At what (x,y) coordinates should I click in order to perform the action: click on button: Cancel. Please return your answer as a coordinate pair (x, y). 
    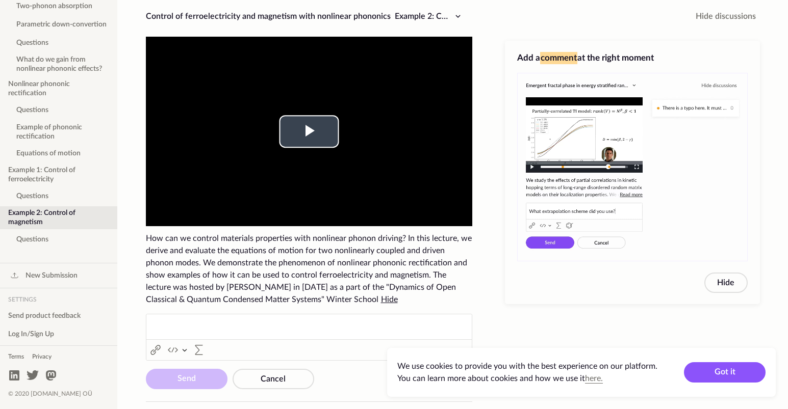
    Looking at the image, I should click on (273, 379).